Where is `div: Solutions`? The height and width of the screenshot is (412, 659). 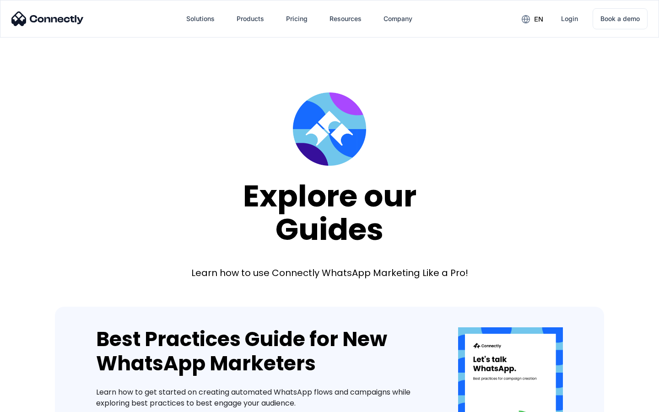
div: Solutions is located at coordinates (201, 19).